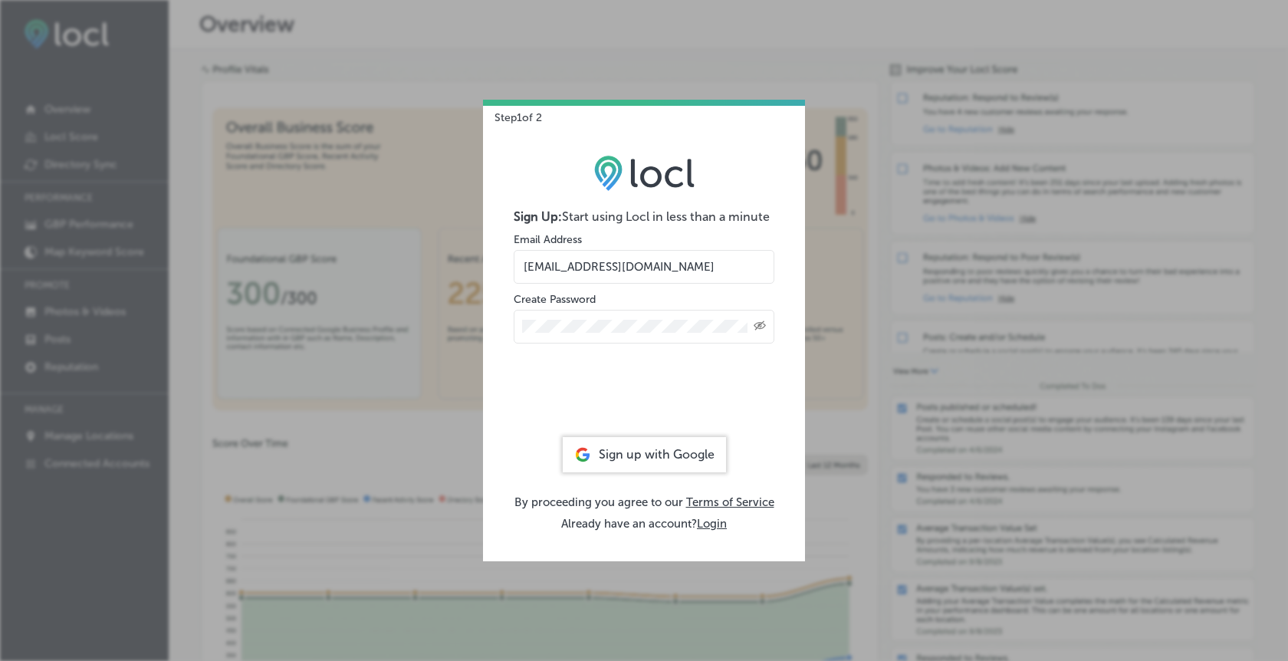  What do you see at coordinates (537, 216) in the screenshot?
I see `strong: Sign Up:` at bounding box center [537, 216].